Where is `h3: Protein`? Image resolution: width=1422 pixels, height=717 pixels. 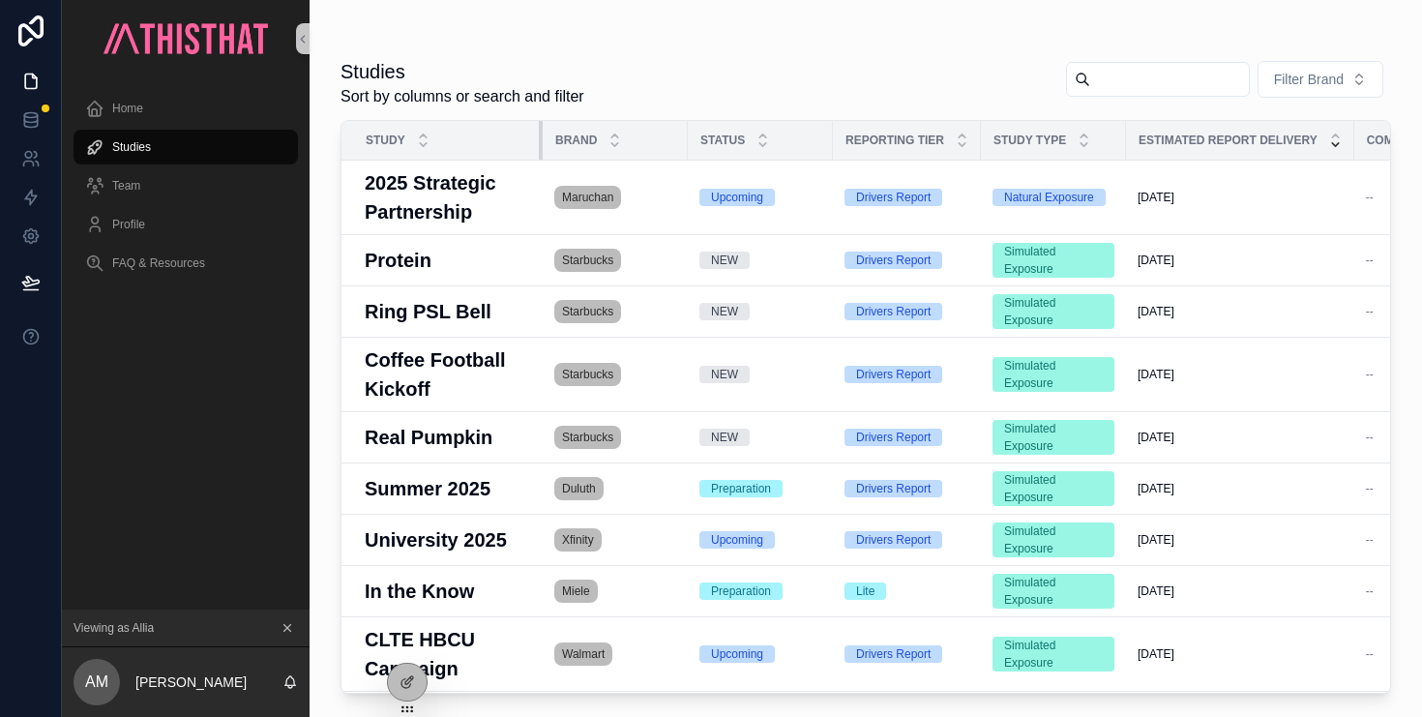
h3: Protein is located at coordinates (398, 260).